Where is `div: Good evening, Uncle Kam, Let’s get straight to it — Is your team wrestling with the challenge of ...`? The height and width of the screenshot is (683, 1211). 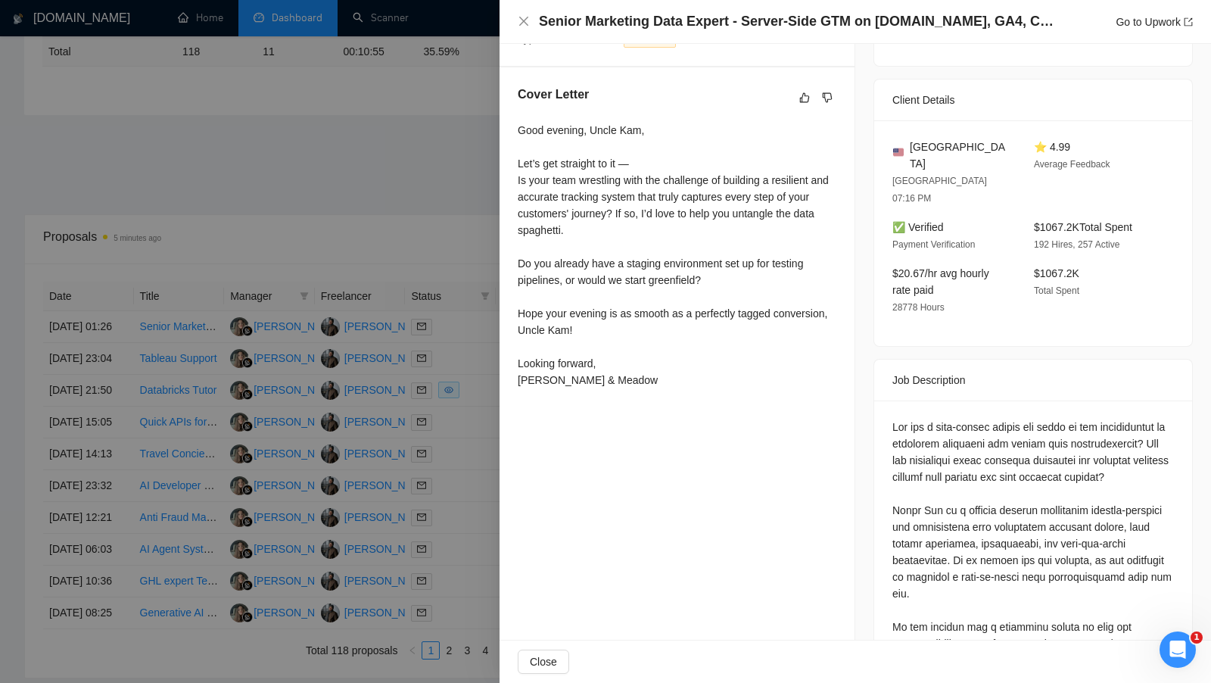
div: Good evening, Uncle Kam, Let’s get straight to it — Is your team wrestling with the challenge of ... is located at coordinates (677, 255).